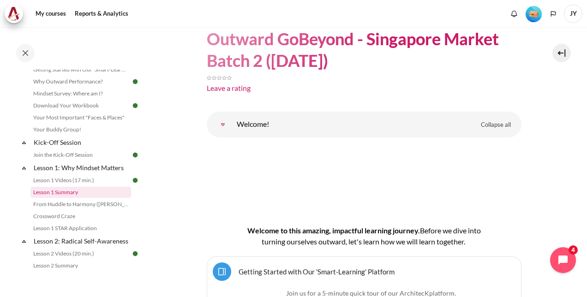 Image resolution: width=587 pixels, height=297 pixels. I want to click on a: Level #1, so click(533, 13).